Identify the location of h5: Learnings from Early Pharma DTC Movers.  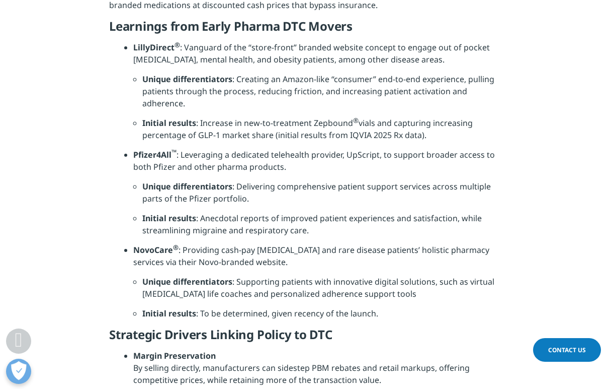
(305, 30).